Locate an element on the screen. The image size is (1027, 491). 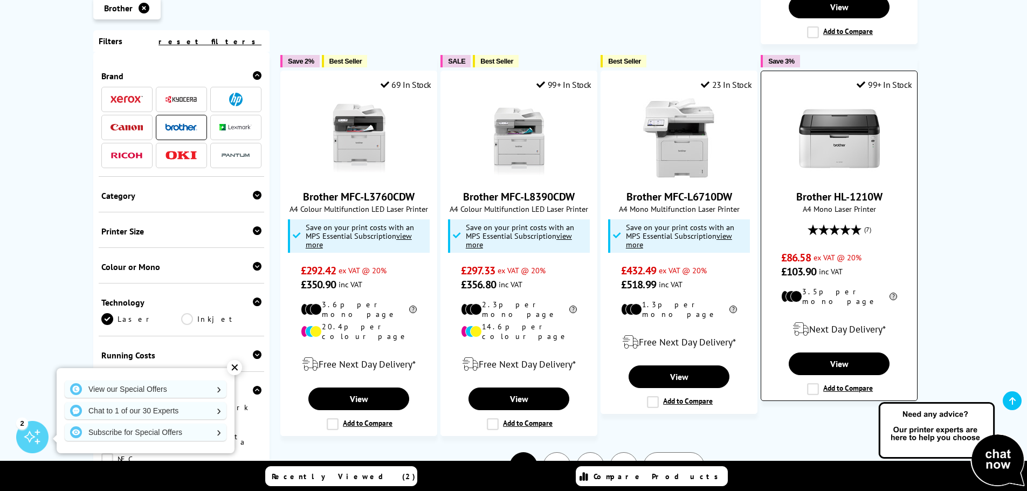
a: reset filters is located at coordinates (210, 41).